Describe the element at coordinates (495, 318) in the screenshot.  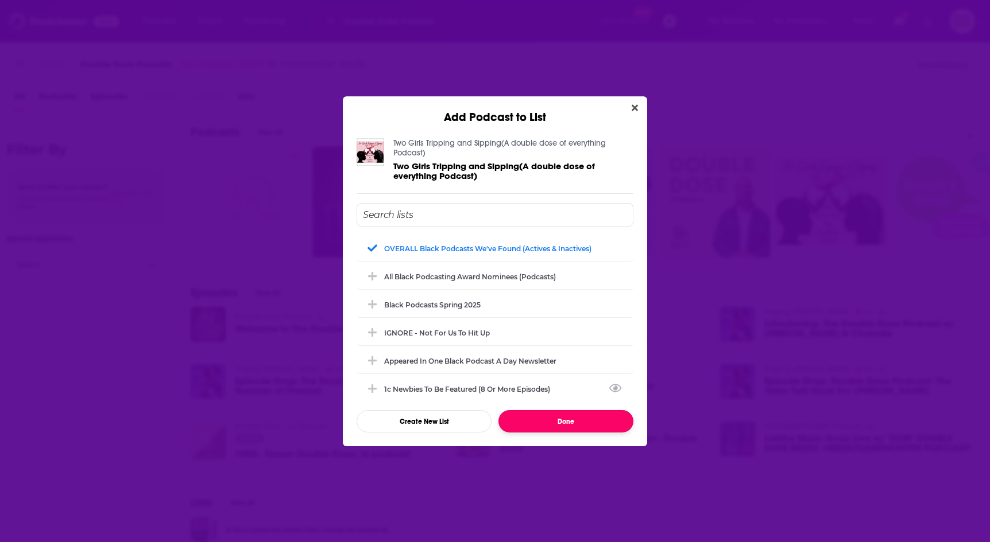
I see `div: Add Podcast To List` at that location.